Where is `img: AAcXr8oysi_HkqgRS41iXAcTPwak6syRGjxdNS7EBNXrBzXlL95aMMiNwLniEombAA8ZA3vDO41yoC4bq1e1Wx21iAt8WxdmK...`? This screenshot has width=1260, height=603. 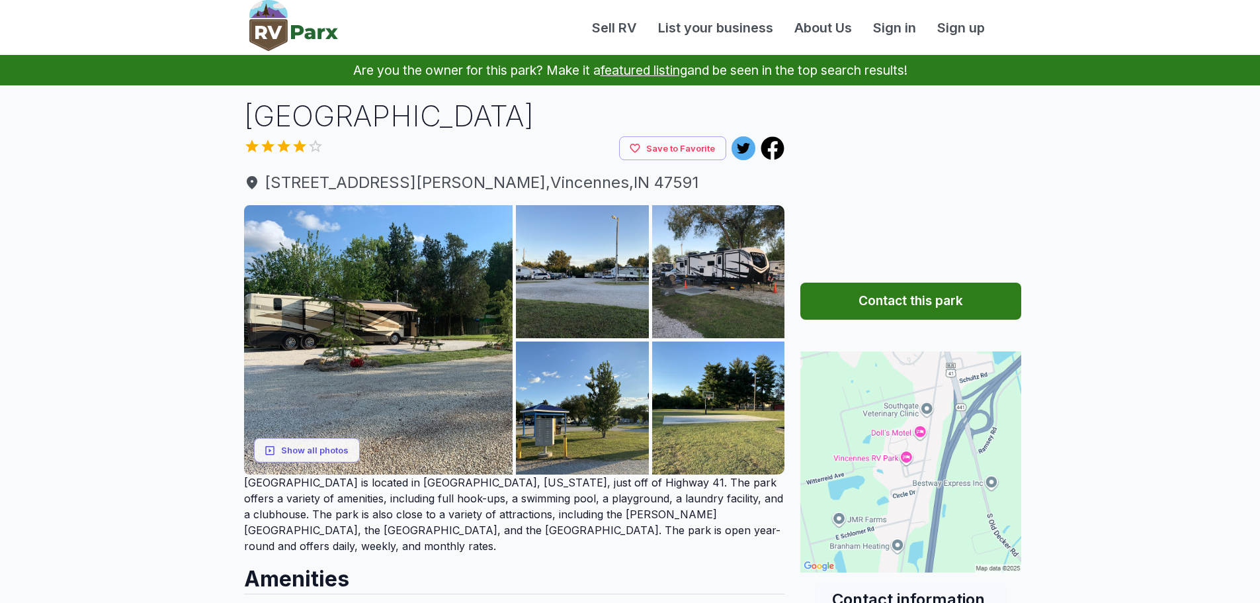 img: AAcXr8oysi_HkqgRS41iXAcTPwak6syRGjxdNS7EBNXrBzXlL95aMMiNwLniEombAA8ZA3vDO41yoC4bq1e1Wx21iAt8WxdmK... is located at coordinates (718, 408).